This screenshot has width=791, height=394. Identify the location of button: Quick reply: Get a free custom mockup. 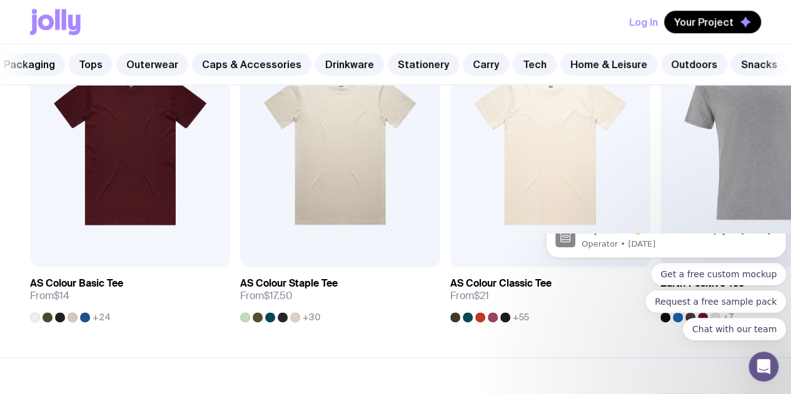
(178, 41).